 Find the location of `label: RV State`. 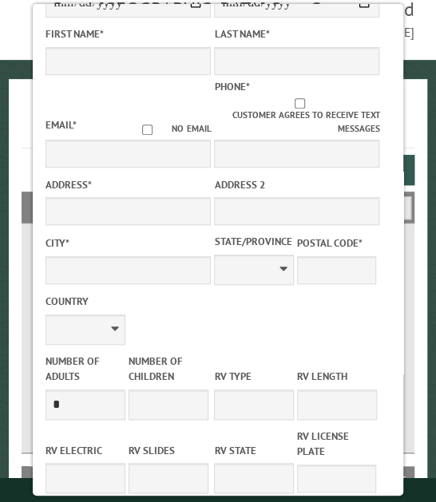

label: RV State is located at coordinates (253, 450).